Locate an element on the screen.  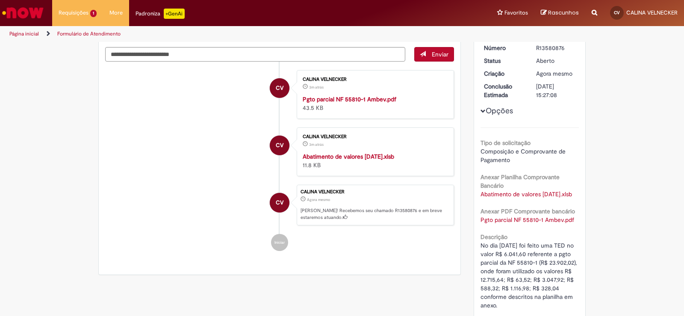
img: ServiceNow is located at coordinates (23, 13).